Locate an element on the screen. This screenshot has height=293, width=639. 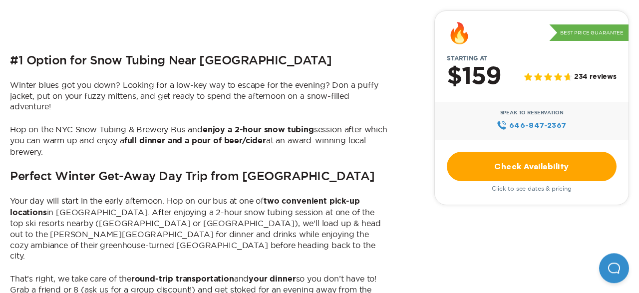
a: 646‍-847‍-2367 is located at coordinates (531, 125).